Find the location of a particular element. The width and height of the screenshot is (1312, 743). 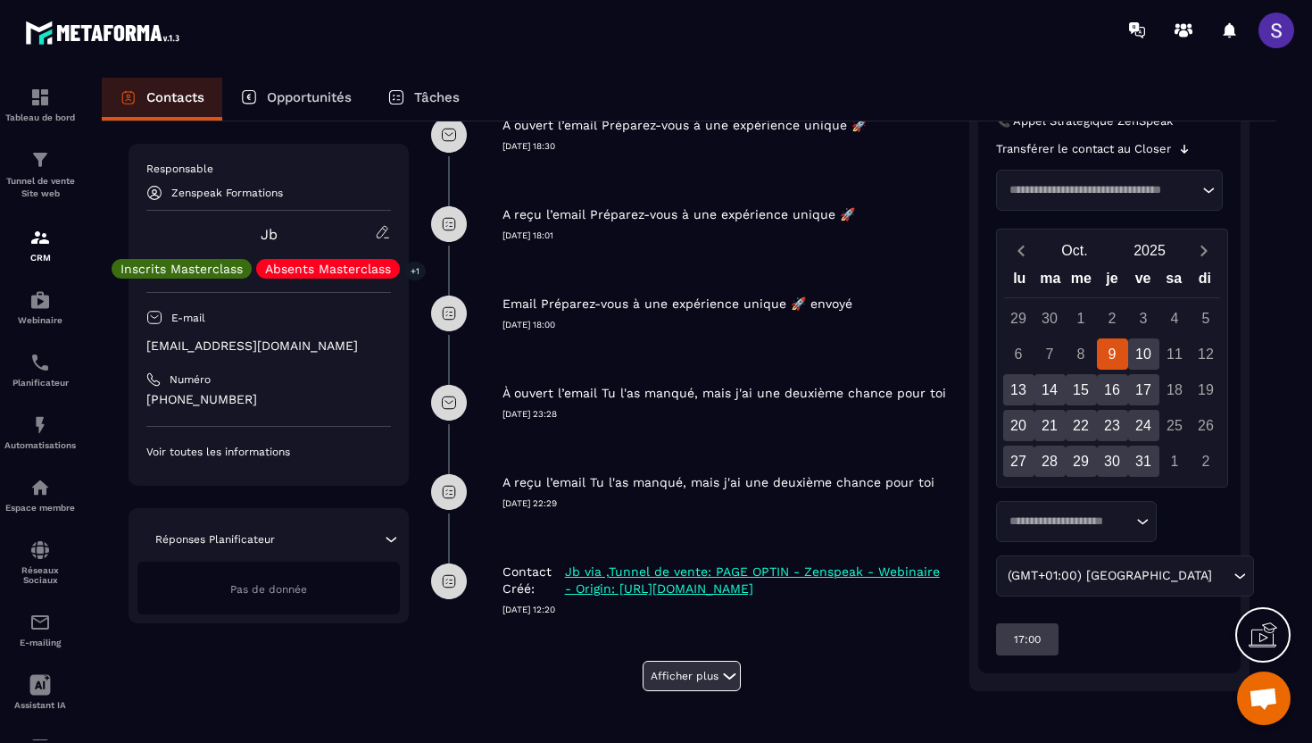

p: Assistant IA is located at coordinates (40, 704).